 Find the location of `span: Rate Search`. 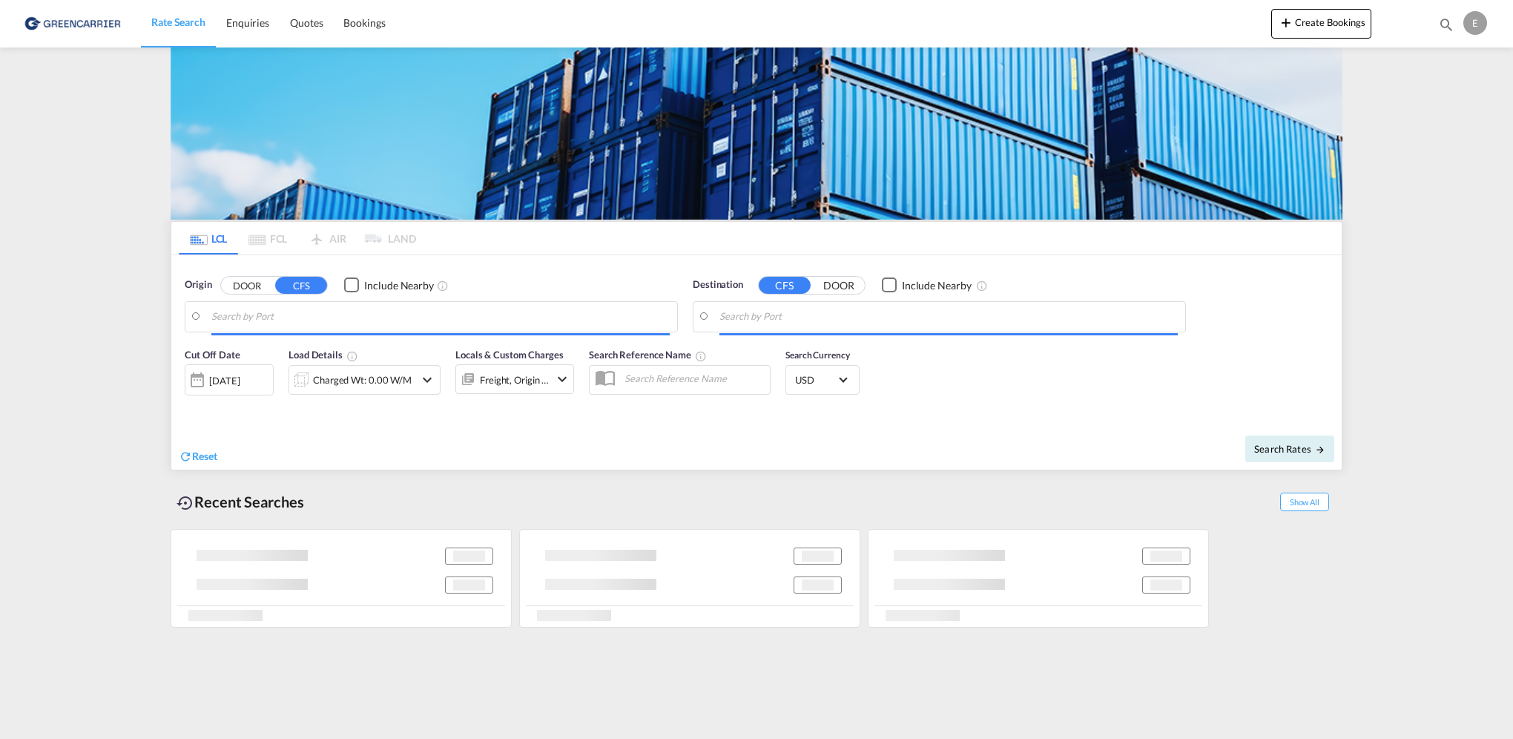

span: Rate Search is located at coordinates (178, 22).